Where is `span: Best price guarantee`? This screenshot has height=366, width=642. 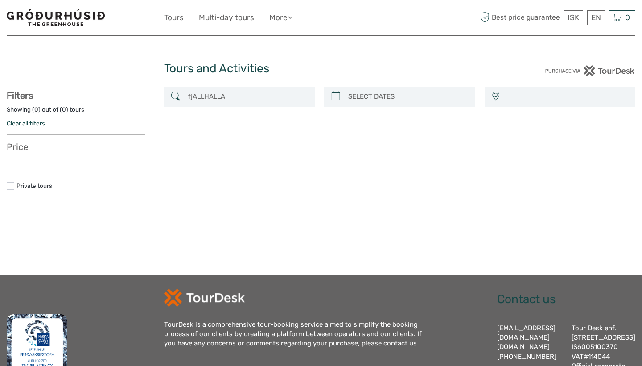
span: Best price guarantee is located at coordinates (520, 17).